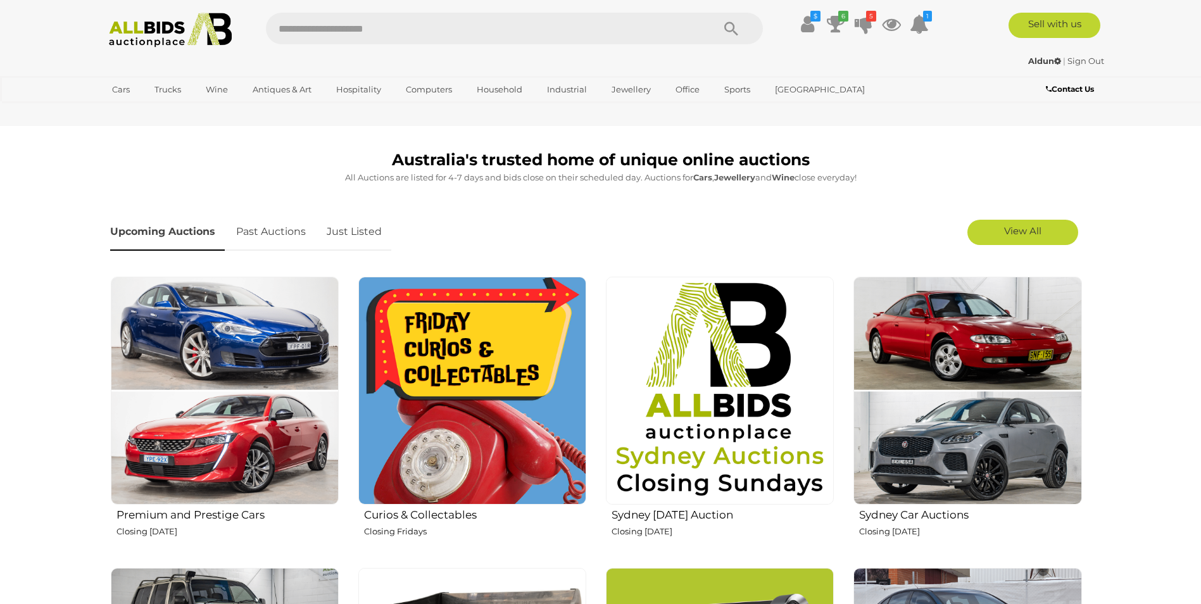 Image resolution: width=1201 pixels, height=604 pixels. Describe the element at coordinates (919, 24) in the screenshot. I see `a: 1` at that location.